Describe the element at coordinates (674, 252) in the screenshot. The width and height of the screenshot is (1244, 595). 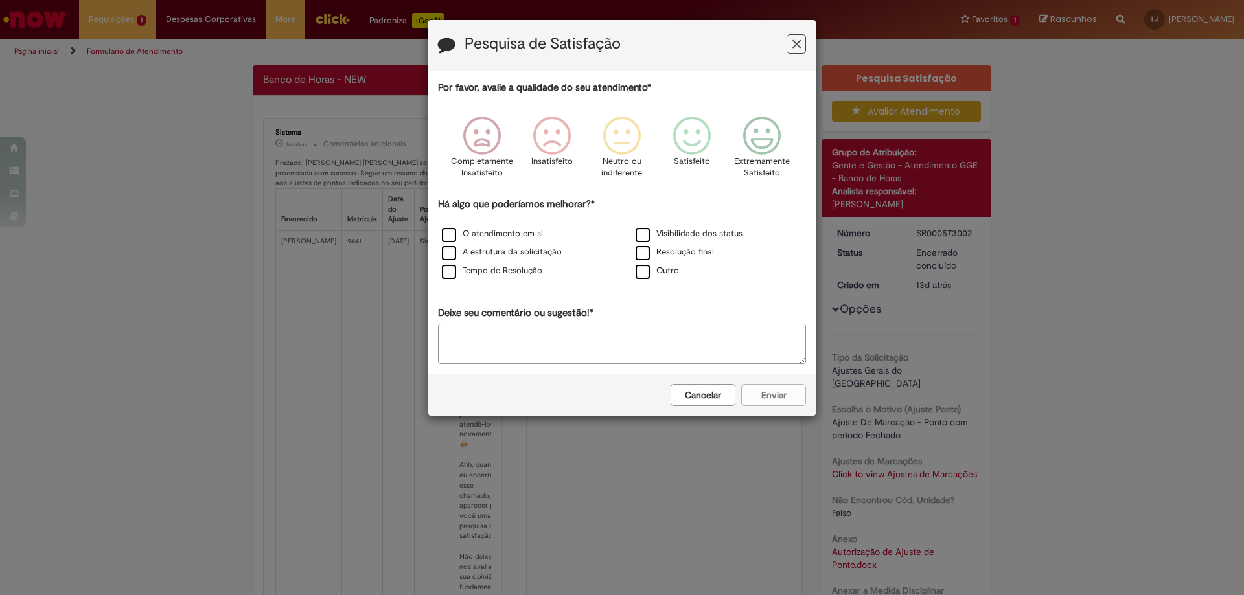
I see `label: Resolução final` at that location.